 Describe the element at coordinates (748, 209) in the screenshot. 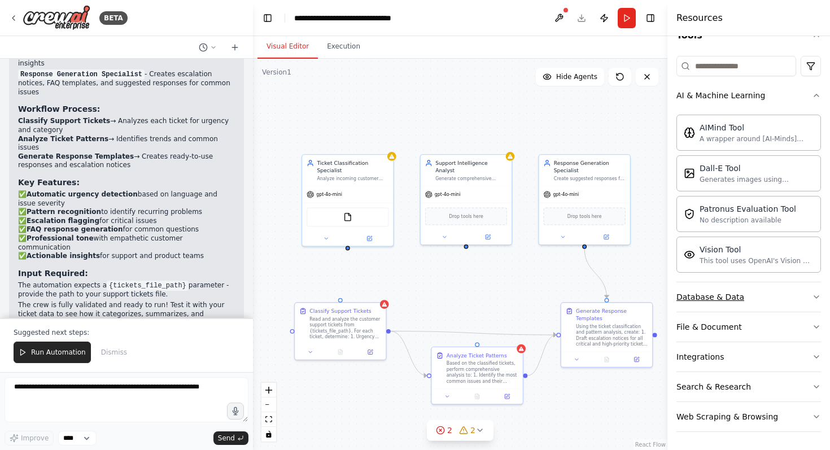

I see `div: Patronus Evaluation Tool` at that location.